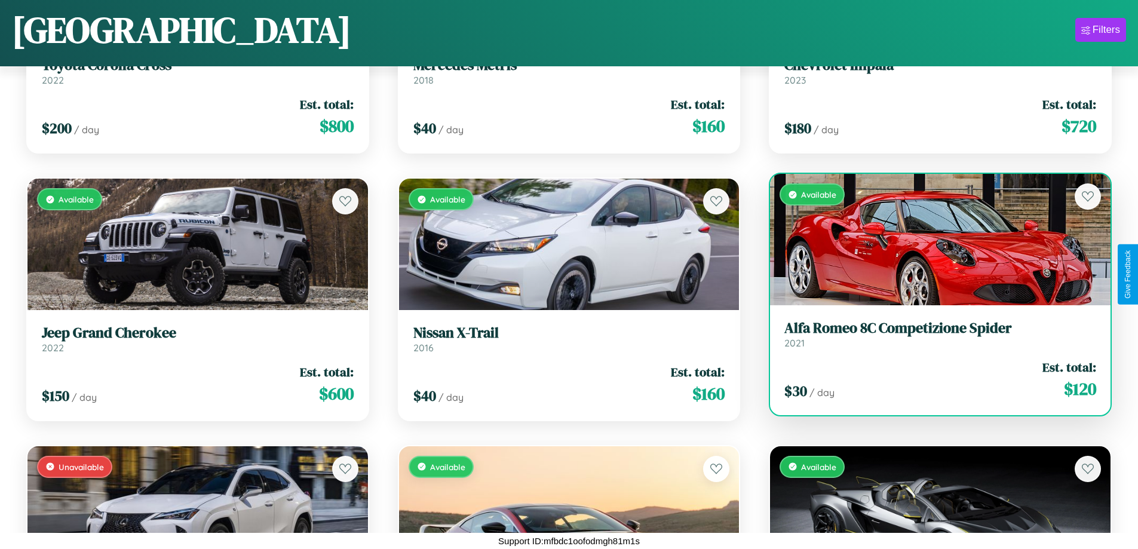  What do you see at coordinates (57, 128) in the screenshot?
I see `span: $ 200` at bounding box center [57, 128].